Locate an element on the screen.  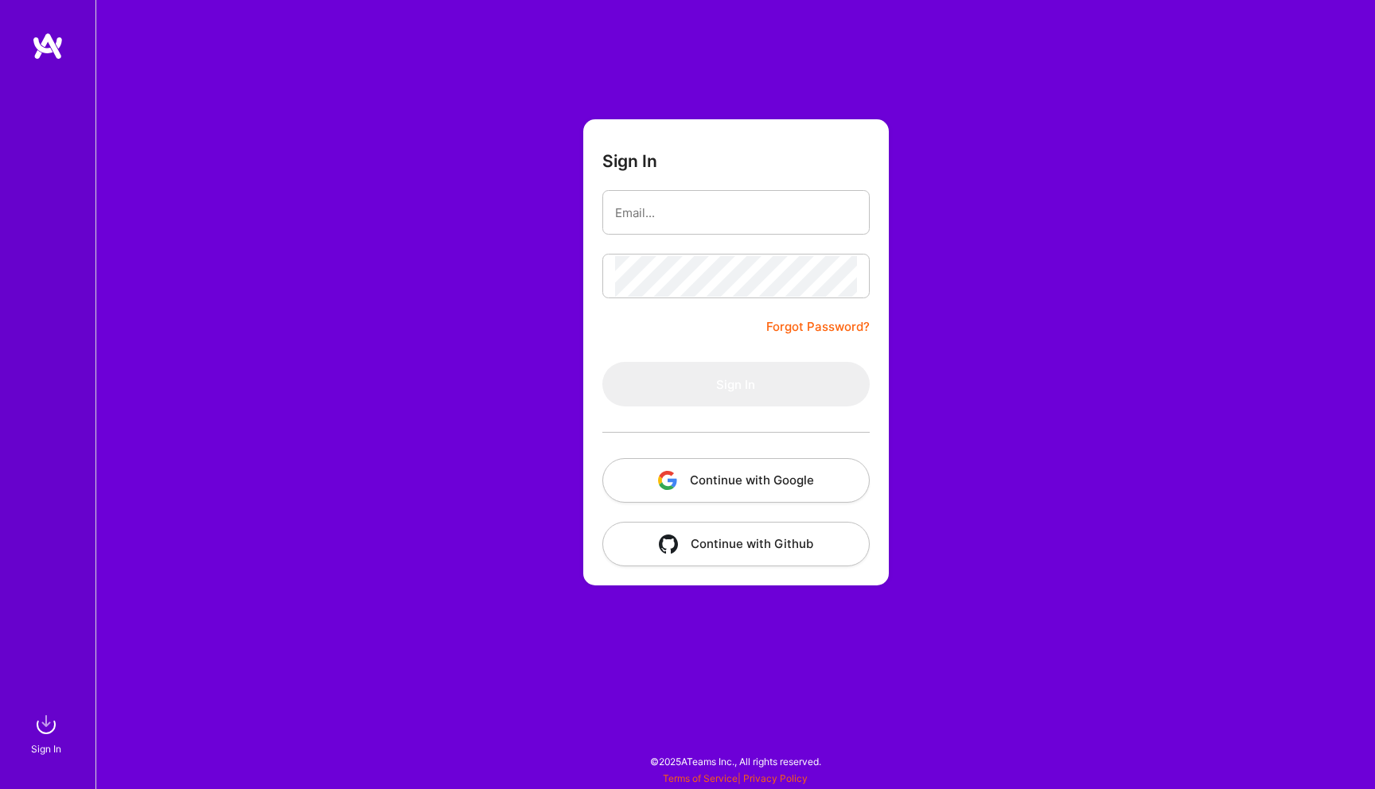
button: Continue with Github is located at coordinates (736, 544).